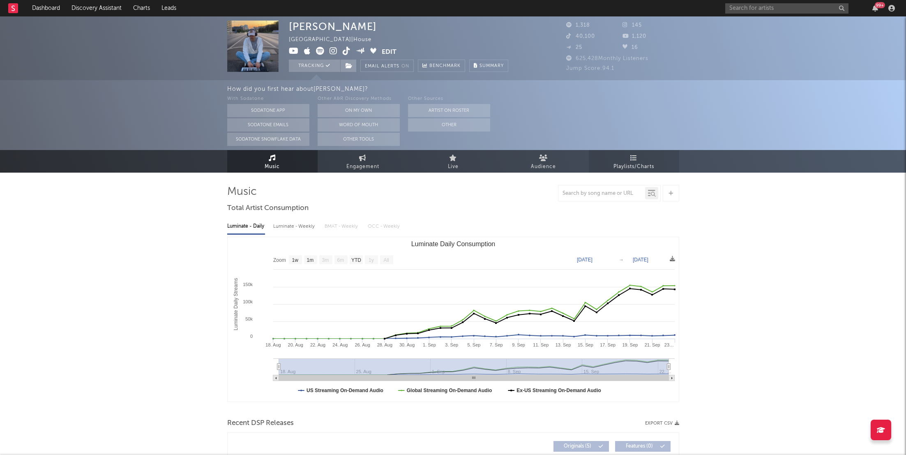  Describe the element at coordinates (389, 52) in the screenshot. I see `button: Edit` at that location.